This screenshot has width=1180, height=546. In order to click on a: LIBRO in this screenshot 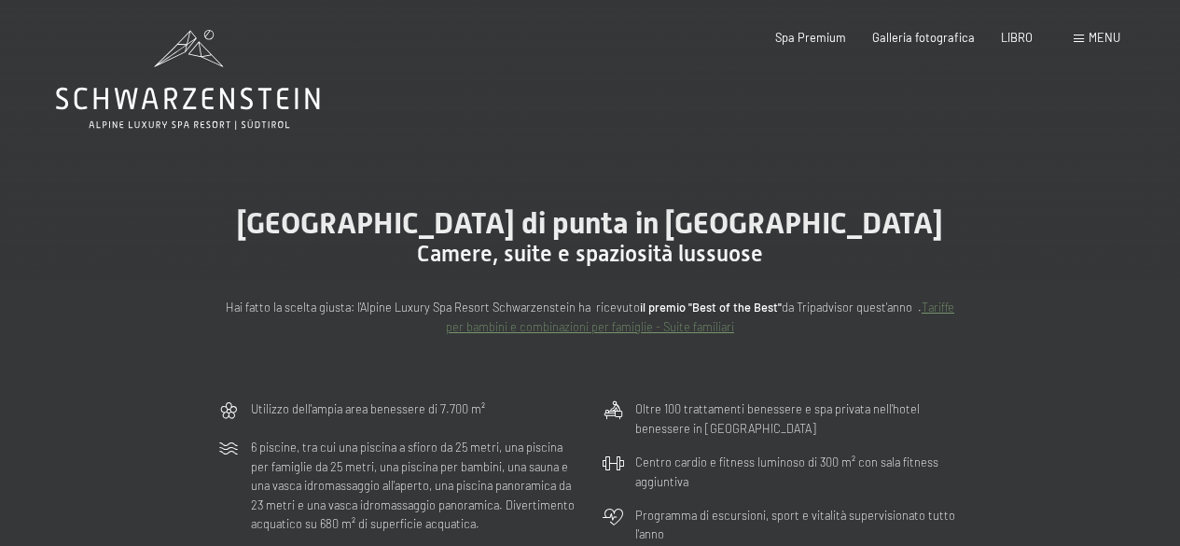, I will do `click(1017, 37)`.